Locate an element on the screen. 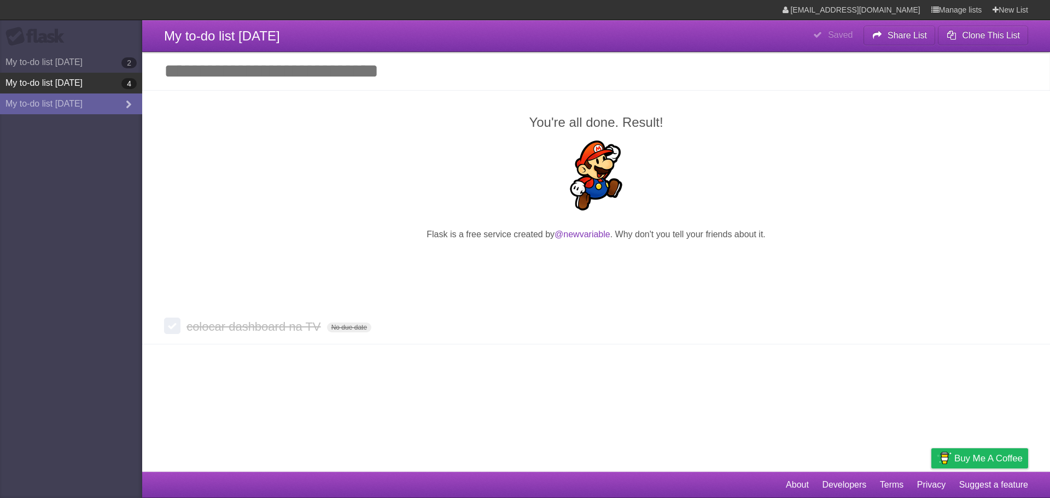 The image size is (1050, 498). a: Privacy is located at coordinates (932, 485).